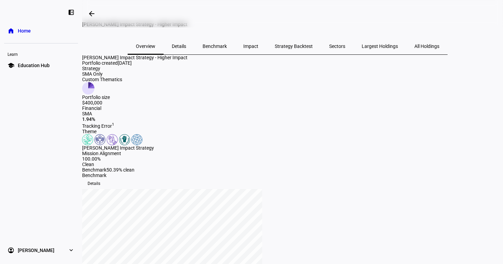 This screenshot has width=503, height=264. Describe the element at coordinates (98, 126) in the screenshot. I see `span: Tracking Error` at that location.